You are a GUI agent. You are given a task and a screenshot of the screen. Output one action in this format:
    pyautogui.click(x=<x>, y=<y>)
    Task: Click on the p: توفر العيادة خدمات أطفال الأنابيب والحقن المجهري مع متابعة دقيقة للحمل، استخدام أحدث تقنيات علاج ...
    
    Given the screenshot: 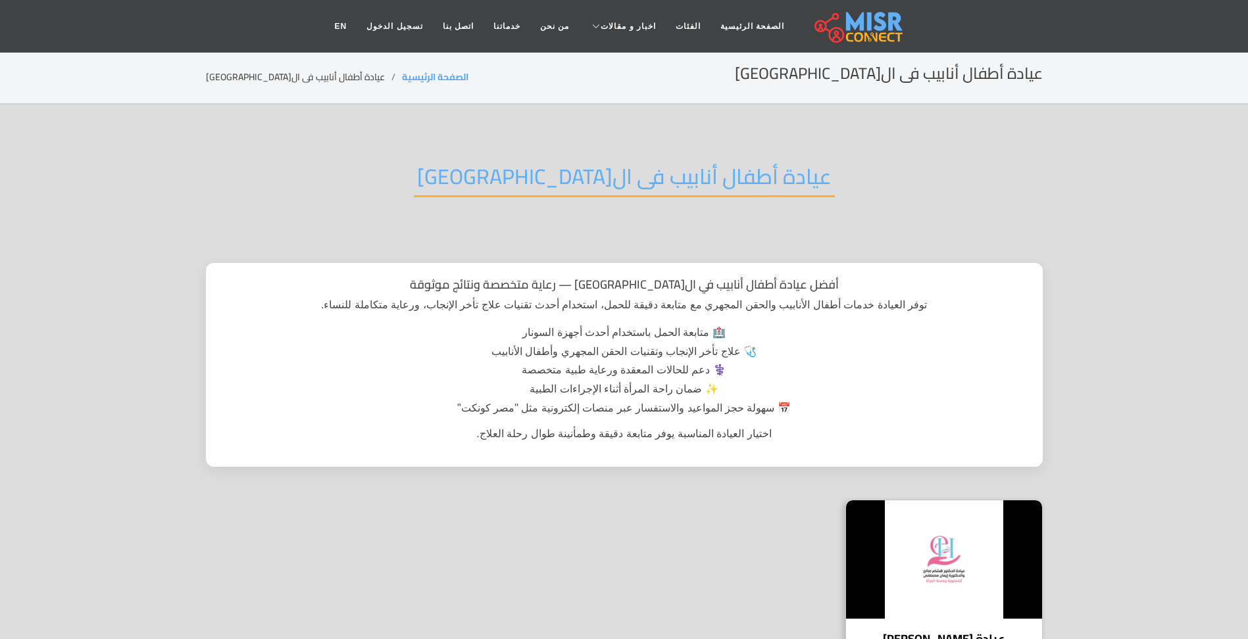 What is the action you would take?
    pyautogui.click(x=624, y=305)
    